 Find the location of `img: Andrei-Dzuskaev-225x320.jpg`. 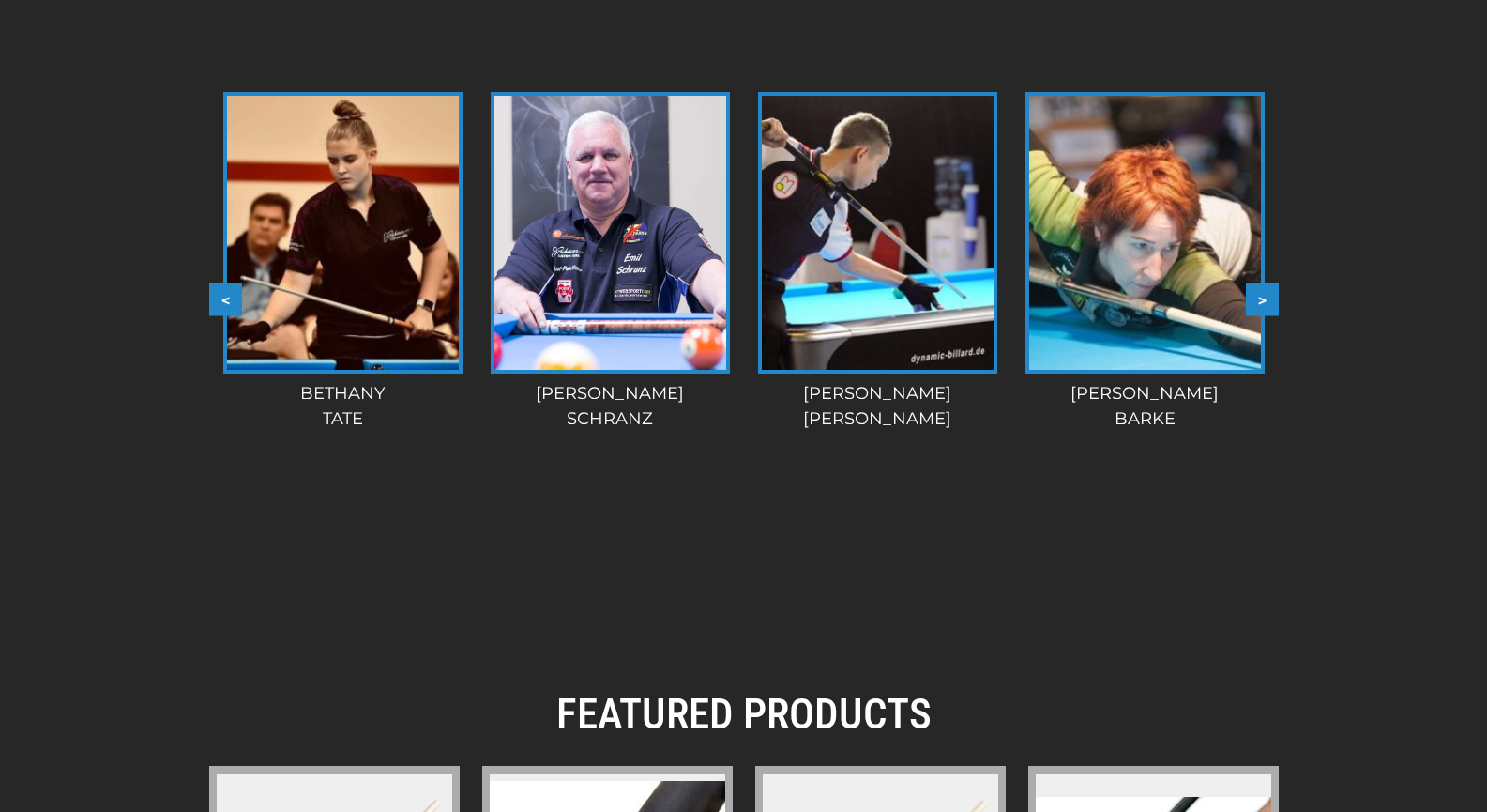

img: Andrei-Dzuskaev-225x320.jpg is located at coordinates (878, 232).